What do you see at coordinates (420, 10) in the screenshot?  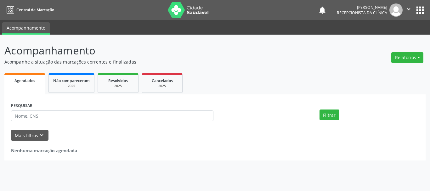 I see `button: apps` at bounding box center [420, 10].